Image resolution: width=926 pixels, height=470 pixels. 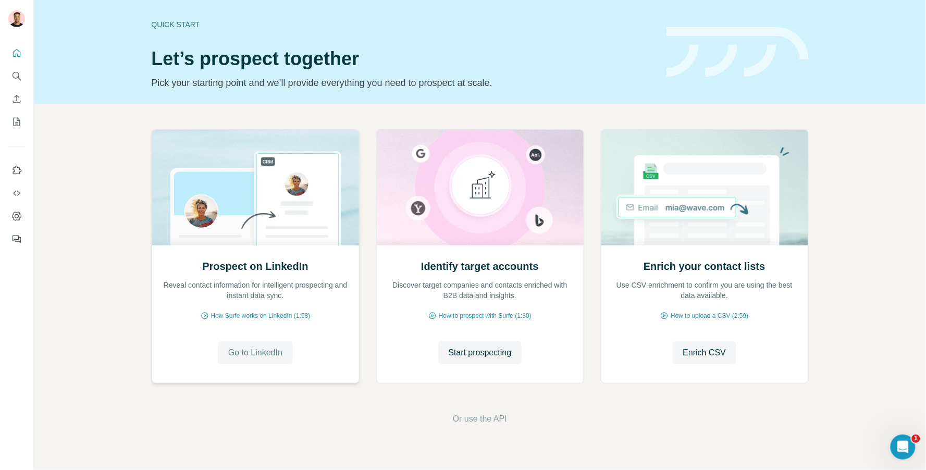 I want to click on button: Quick start, so click(x=17, y=53).